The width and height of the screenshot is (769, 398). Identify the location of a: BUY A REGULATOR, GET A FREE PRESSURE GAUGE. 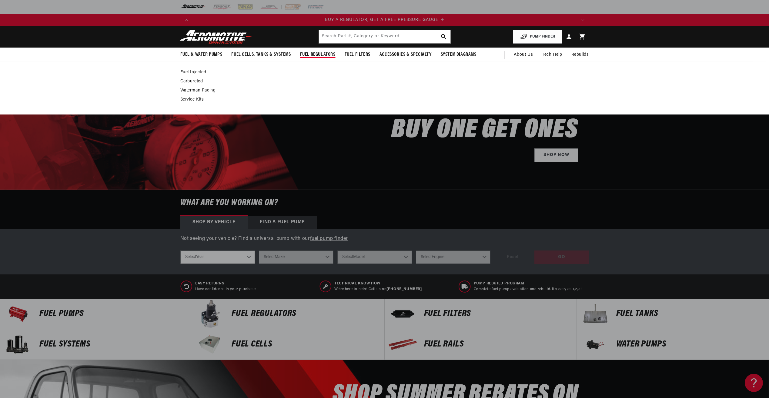
(385, 20).